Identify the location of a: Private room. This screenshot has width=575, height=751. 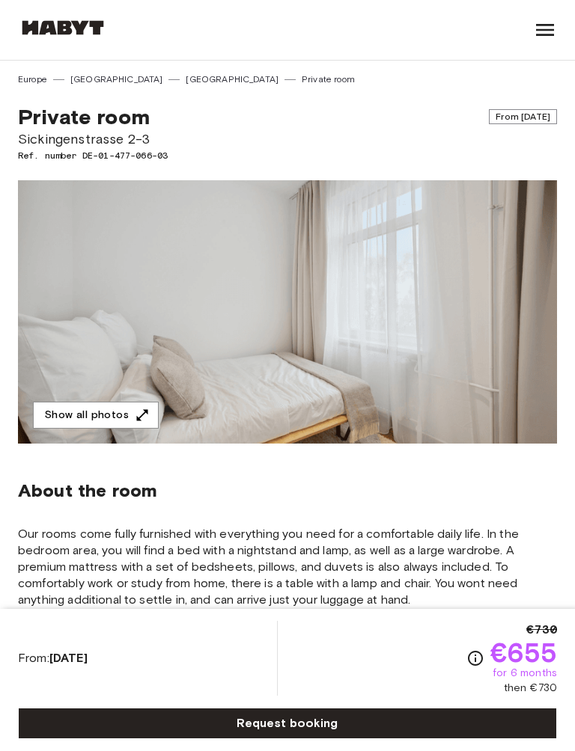
(328, 79).